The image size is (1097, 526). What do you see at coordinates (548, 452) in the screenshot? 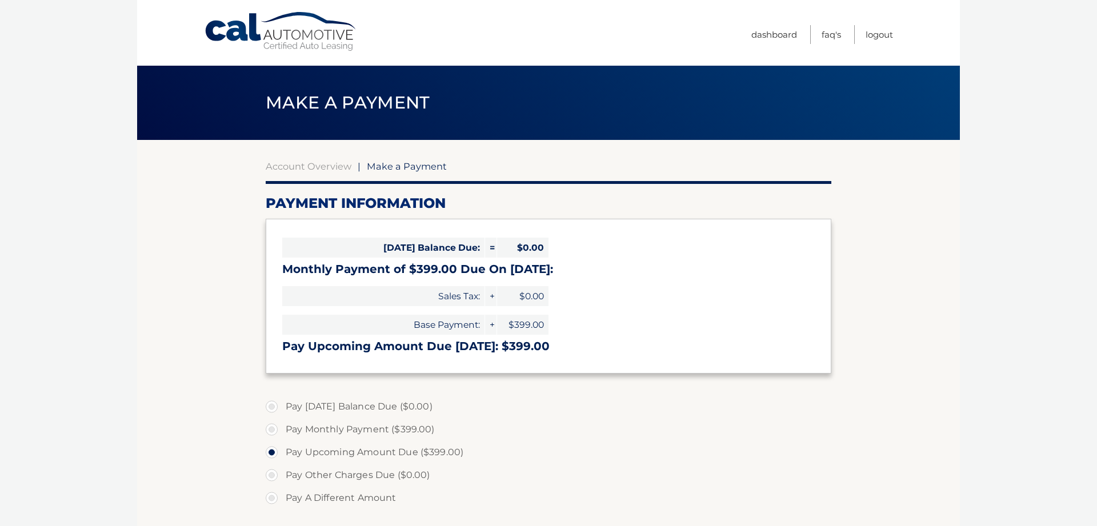
I see `label: Pay Upcoming Amount Due ($399.00)` at bounding box center [548, 452].